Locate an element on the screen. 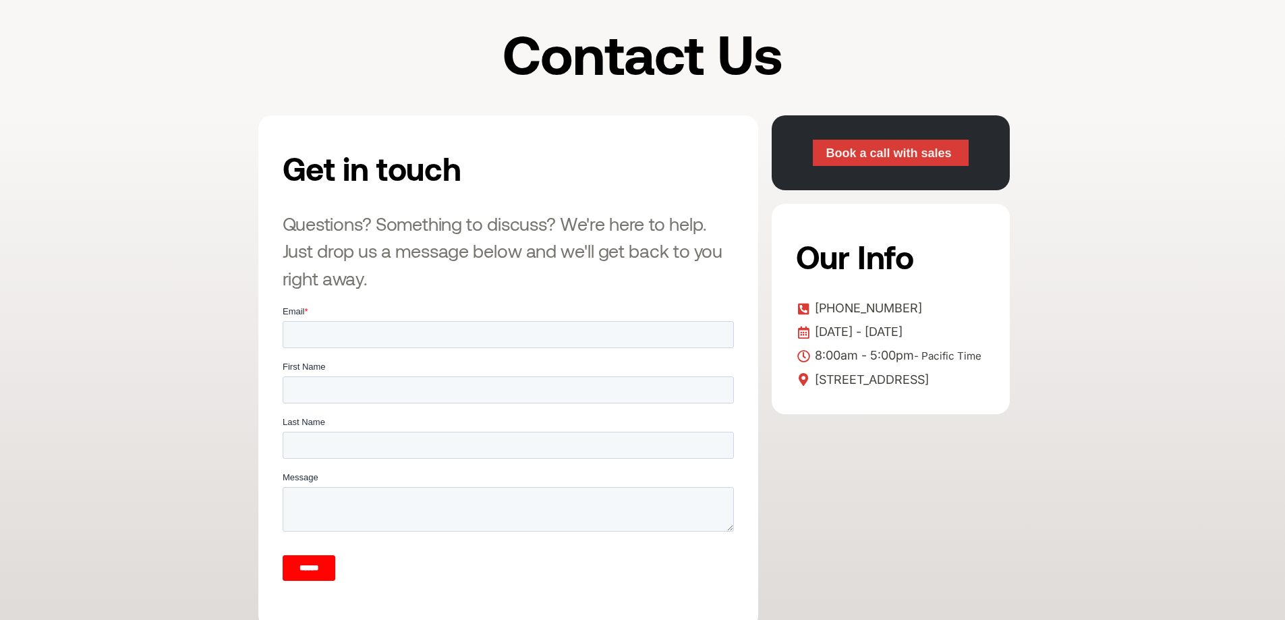 This screenshot has height=620, width=1285. h1: Contact Us is located at coordinates (643, 53).